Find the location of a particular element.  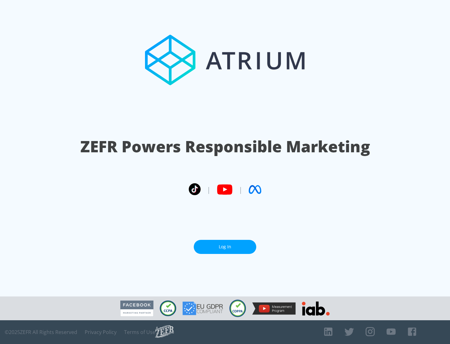

h1: ZEFR Powers Responsible Marketing is located at coordinates (225, 146).